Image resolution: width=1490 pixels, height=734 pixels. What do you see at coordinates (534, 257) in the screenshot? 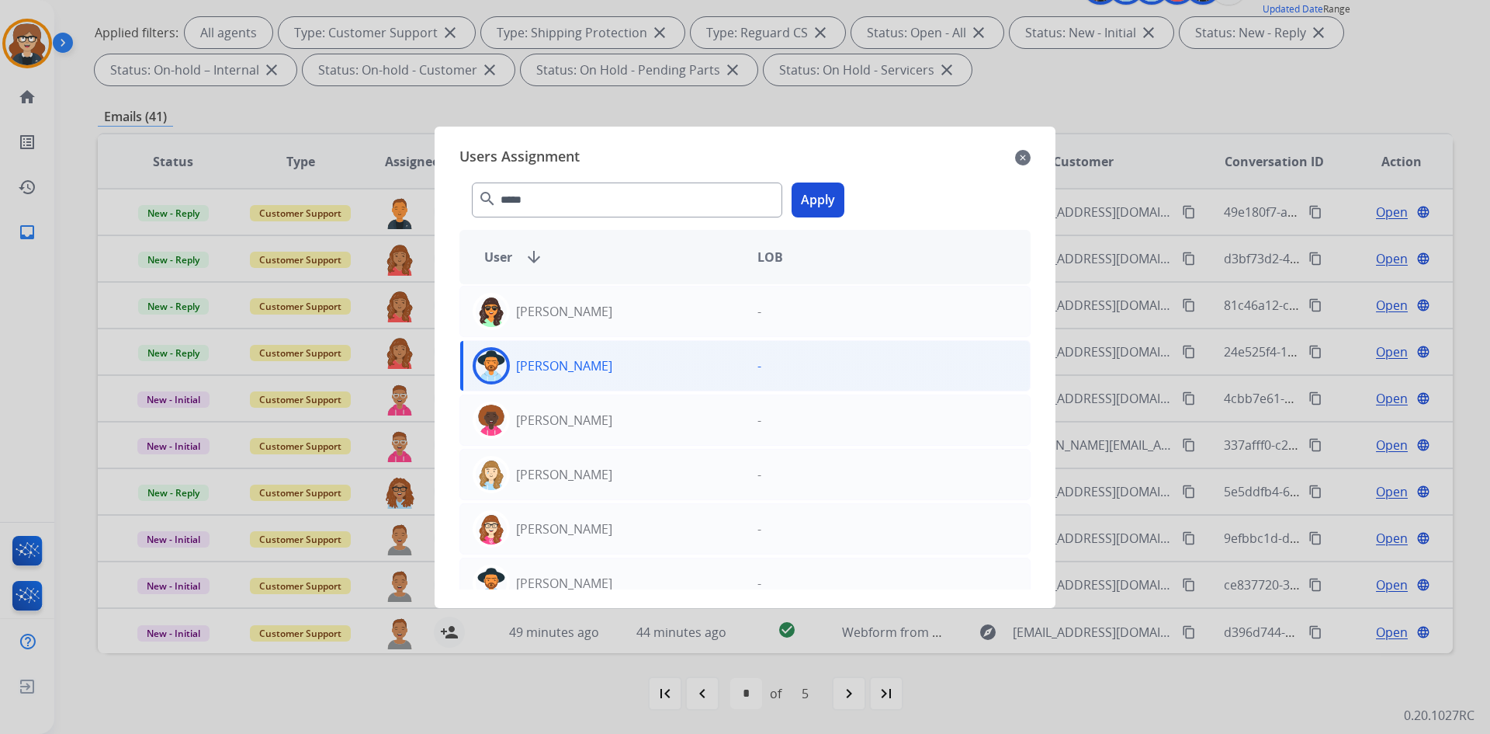
I see `mat-icon: arrow_downward` at bounding box center [534, 257].